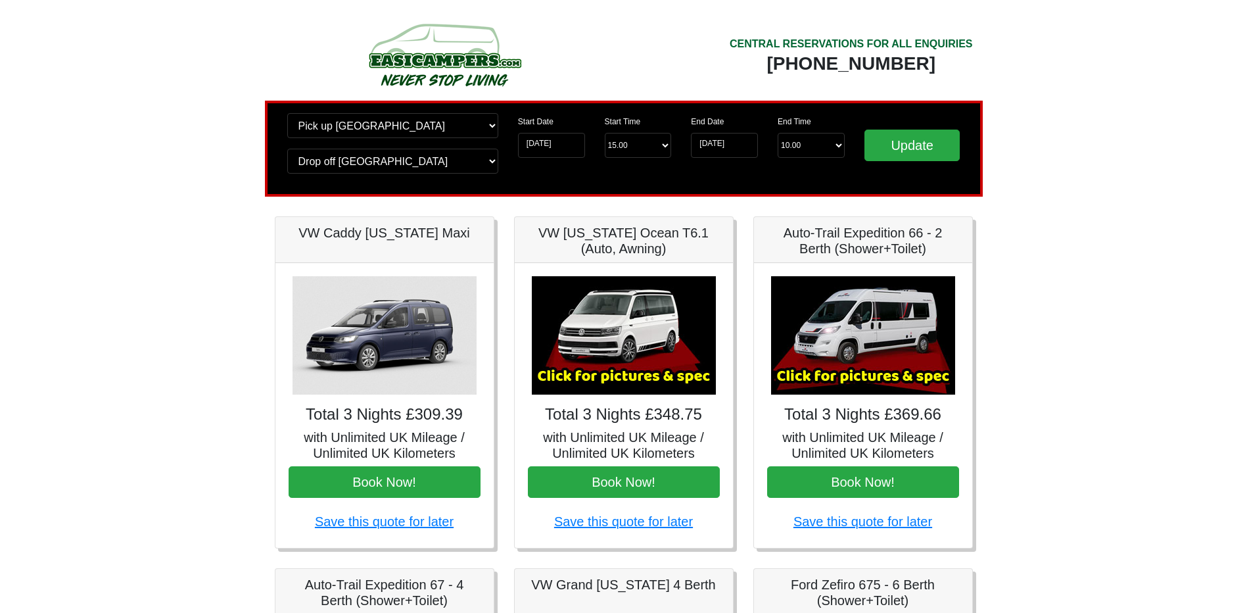 Image resolution: width=1247 pixels, height=613 pixels. Describe the element at coordinates (536, 122) in the screenshot. I see `label: Start Date` at that location.